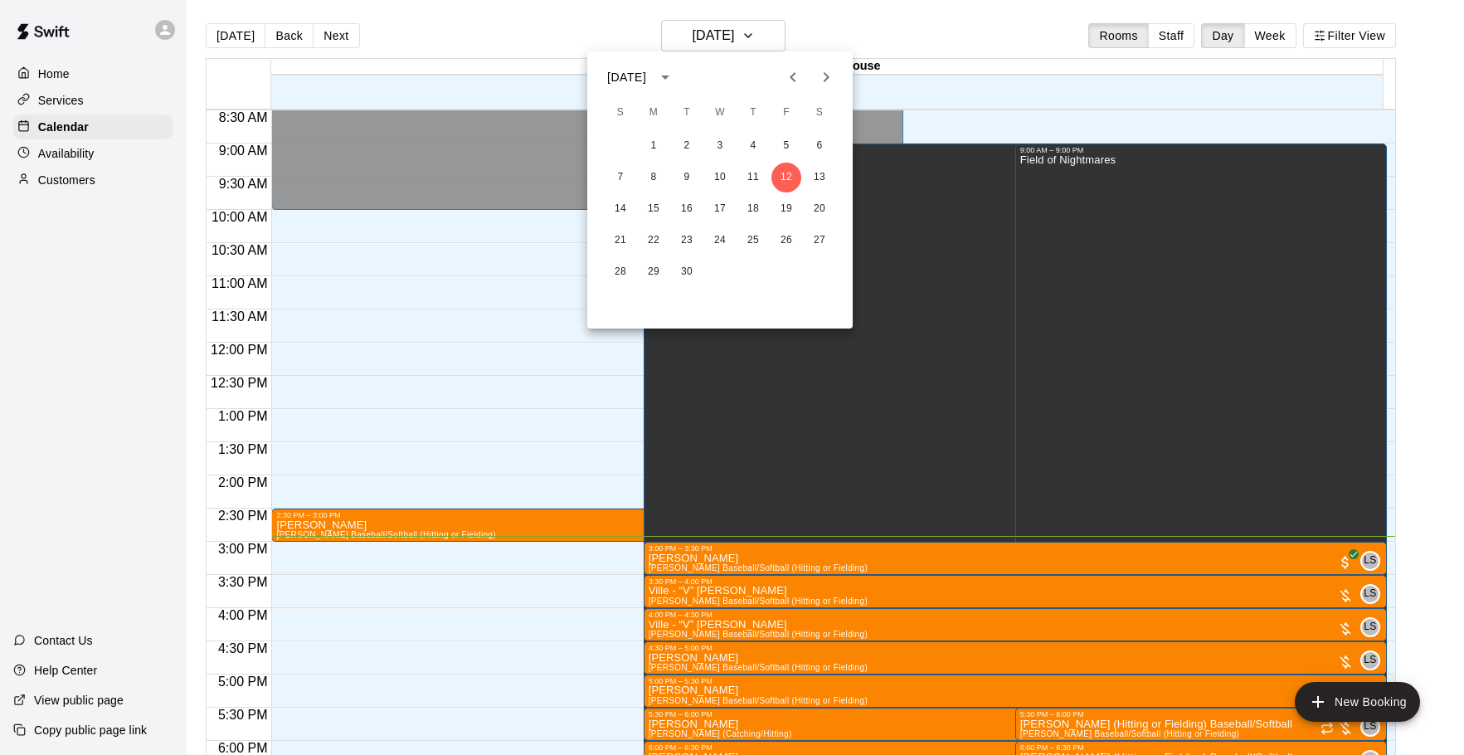 This screenshot has width=1464, height=755. What do you see at coordinates (820, 241) in the screenshot?
I see `button: 27` at bounding box center [820, 241].